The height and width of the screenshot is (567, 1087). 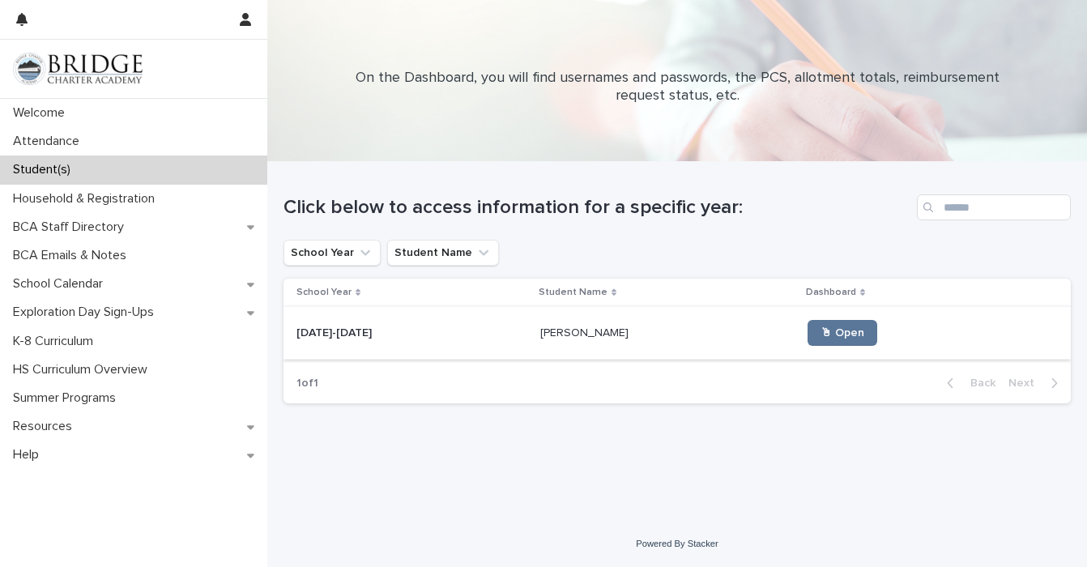 I want to click on p: K-8 Curriculum, so click(x=56, y=341).